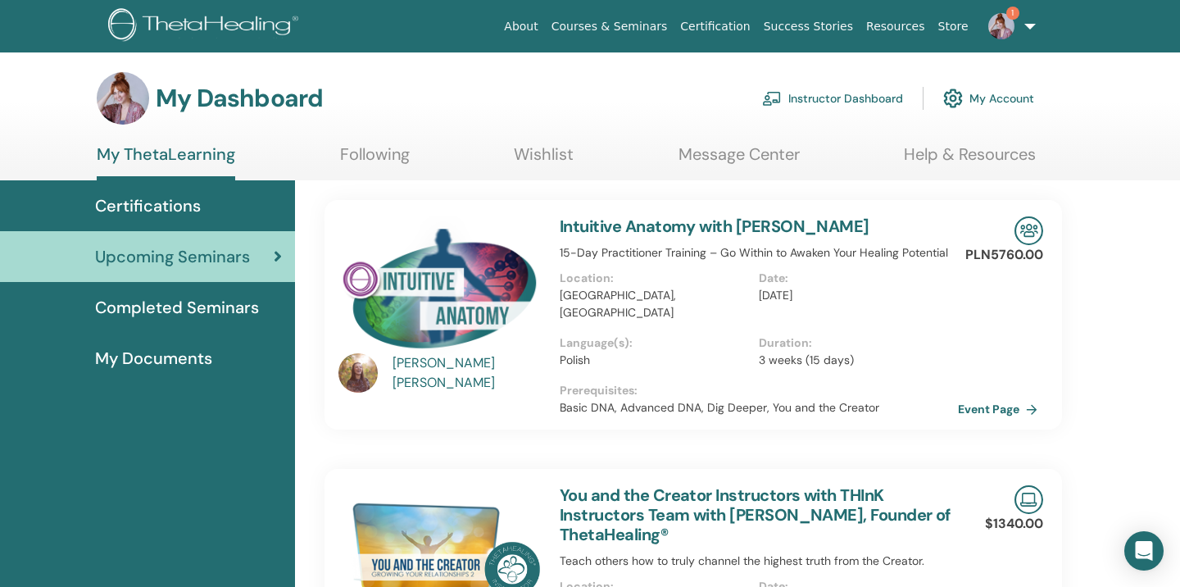 The height and width of the screenshot is (587, 1180). I want to click on a: Instructor Dashboard, so click(833, 98).